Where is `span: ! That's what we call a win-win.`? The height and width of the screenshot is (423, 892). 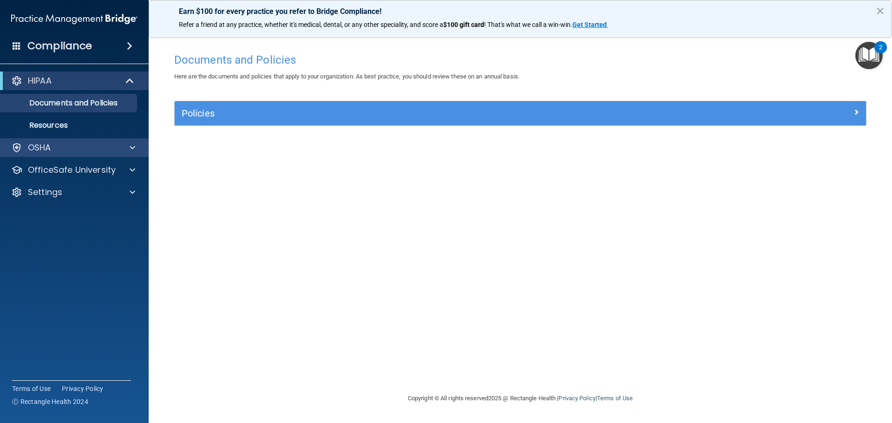
span: ! That's what we call a win-win. is located at coordinates (528, 25).